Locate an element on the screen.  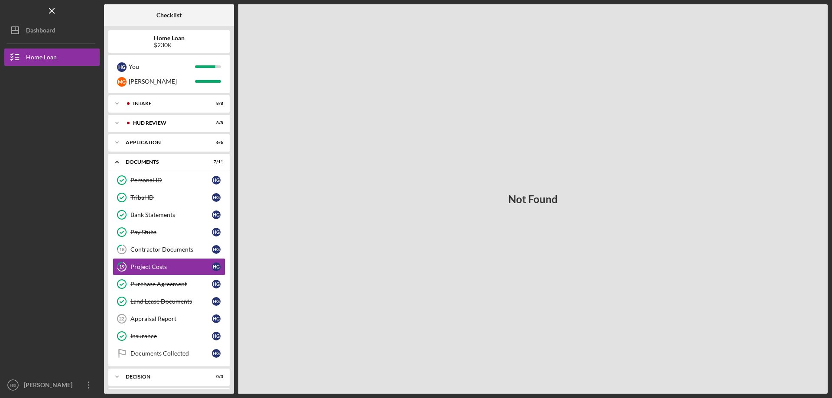
div: $230K is located at coordinates (169, 45).